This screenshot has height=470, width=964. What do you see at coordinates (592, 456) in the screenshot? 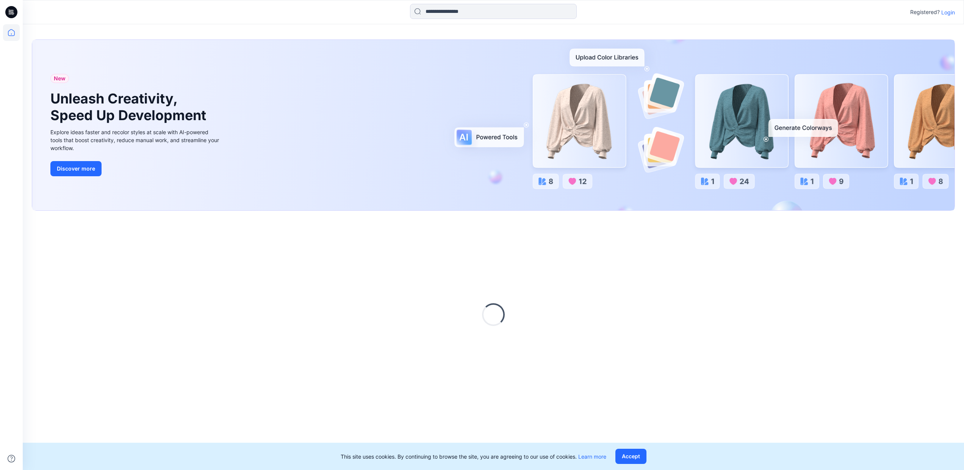
I see `a: Learn more` at bounding box center [592, 456].